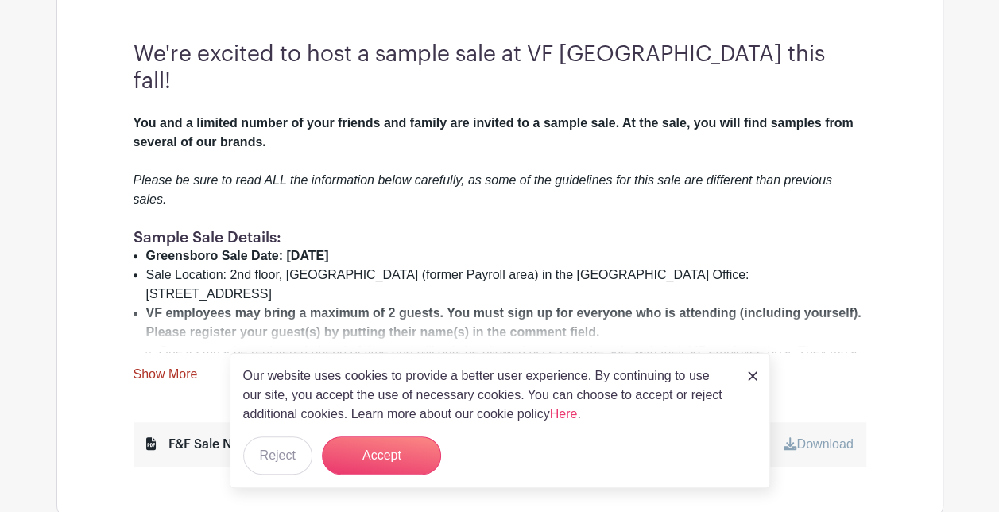  I want to click on h1: Sample Sale Details:, so click(500, 237).